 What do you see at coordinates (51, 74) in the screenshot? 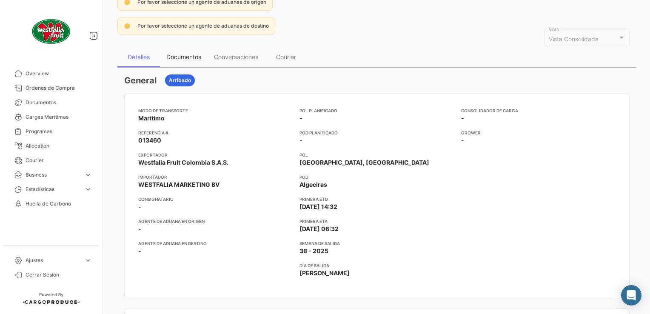
I see `a: Overview` at bounding box center [51, 74].